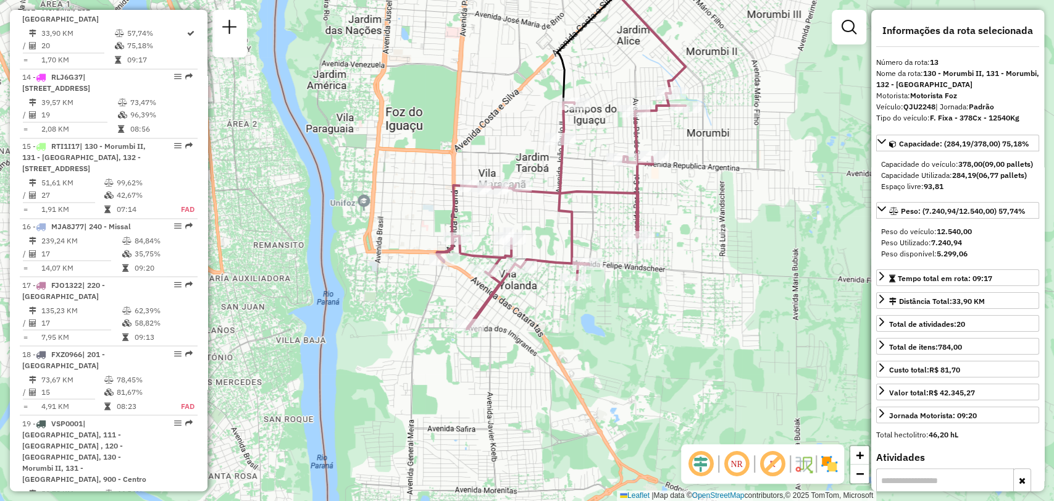 This screenshot has height=501, width=1054. I want to click on td: 239,24 KM, so click(81, 241).